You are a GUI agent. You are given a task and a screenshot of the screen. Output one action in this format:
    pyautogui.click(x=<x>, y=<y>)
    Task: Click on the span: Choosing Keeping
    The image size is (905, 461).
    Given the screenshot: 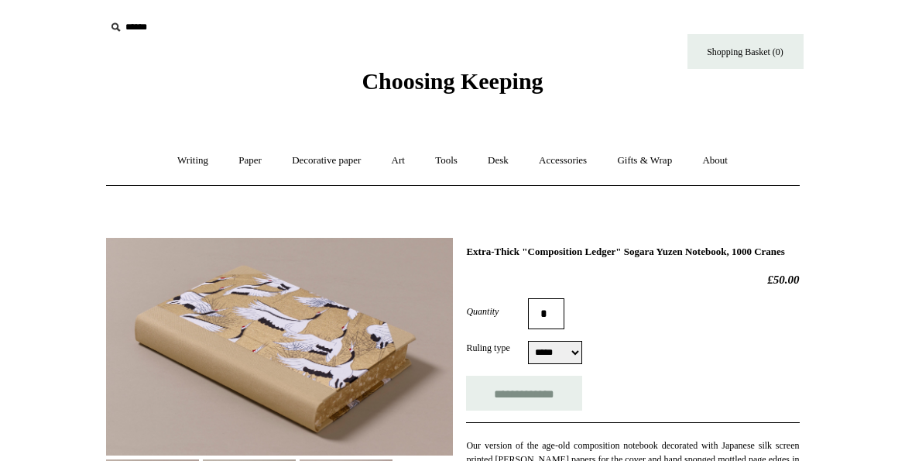 What is the action you would take?
    pyautogui.click(x=452, y=81)
    